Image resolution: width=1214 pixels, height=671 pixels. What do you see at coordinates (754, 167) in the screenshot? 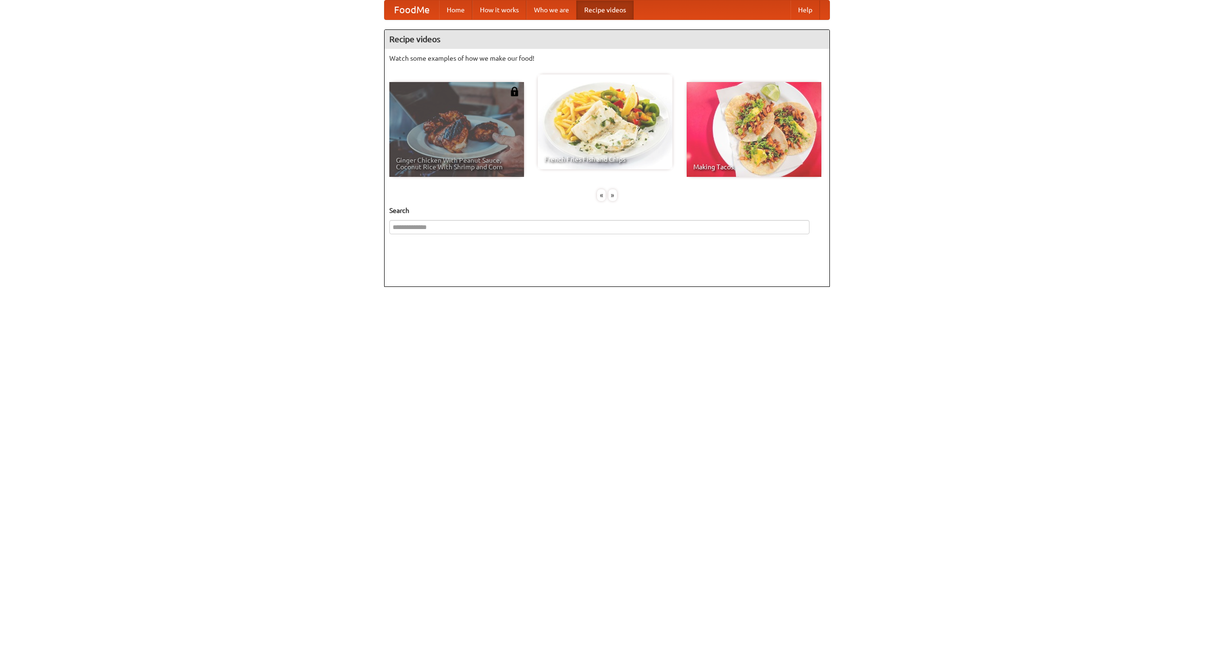
I see `span: Making Tacos` at bounding box center [754, 167].